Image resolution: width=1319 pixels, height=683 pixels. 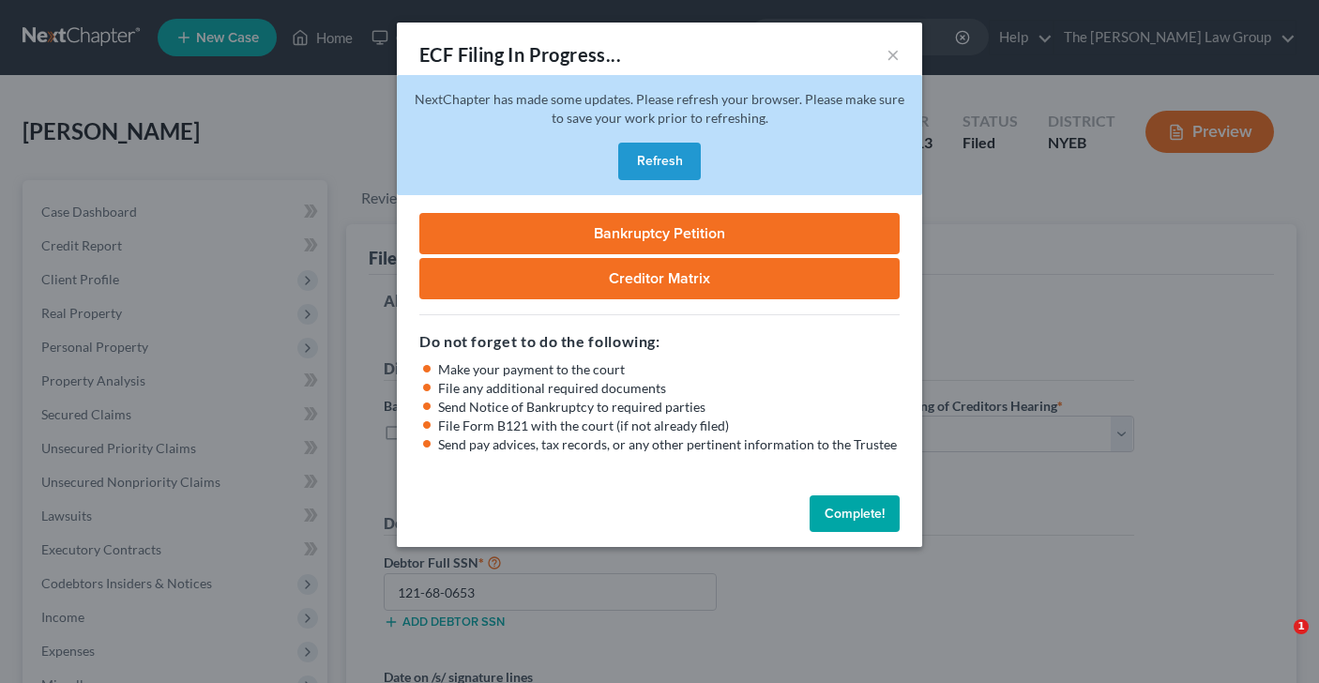 I want to click on button: Refresh, so click(x=659, y=161).